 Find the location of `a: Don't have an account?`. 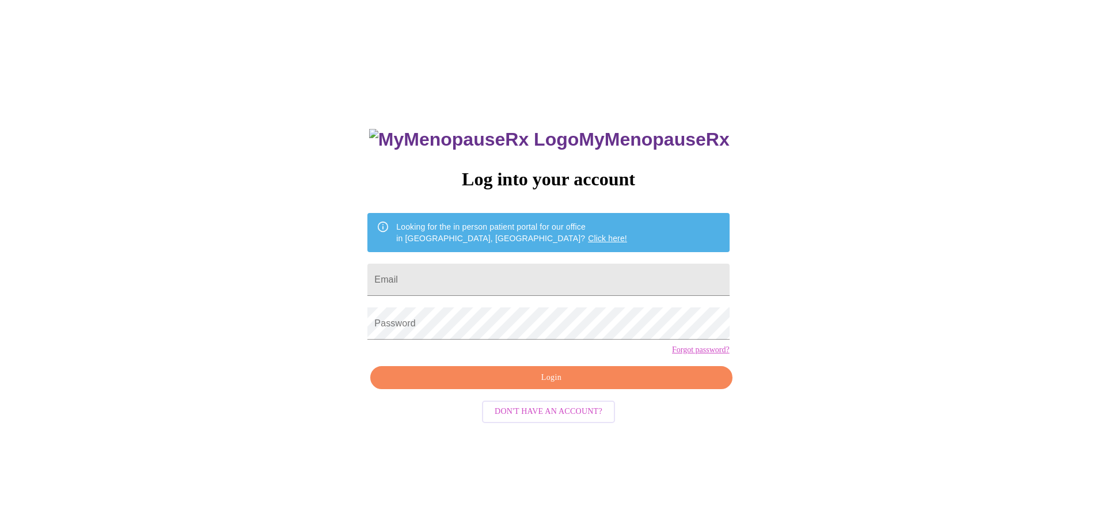

a: Don't have an account? is located at coordinates (548, 411).